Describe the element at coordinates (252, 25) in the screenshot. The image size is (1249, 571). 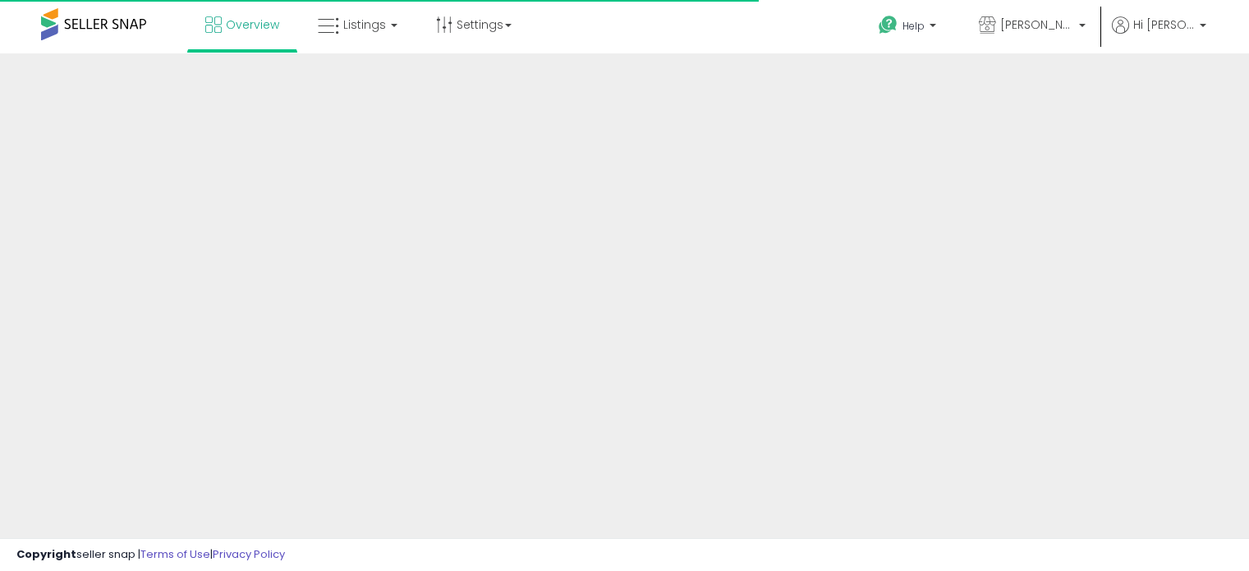
I see `span: Overview` at that location.